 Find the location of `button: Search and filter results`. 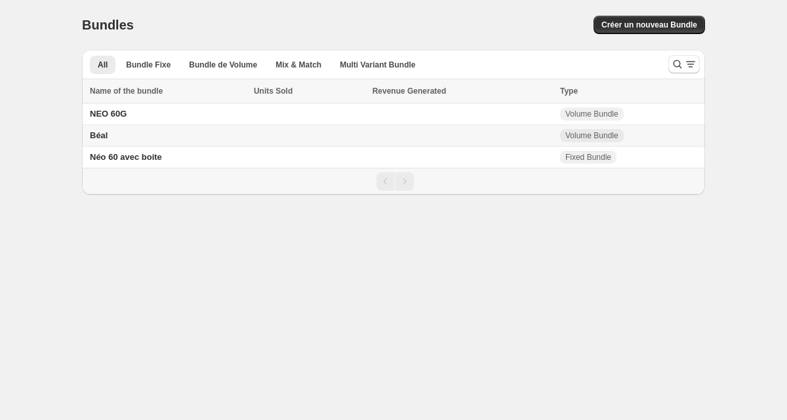

button: Search and filter results is located at coordinates (684, 64).